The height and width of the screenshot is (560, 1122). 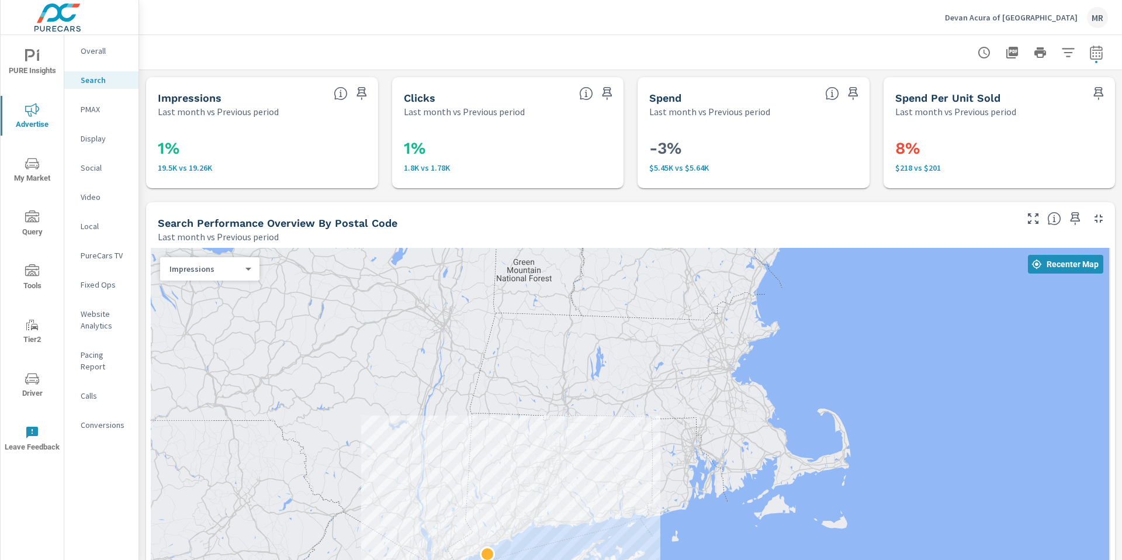 I want to click on p: Display, so click(x=105, y=138).